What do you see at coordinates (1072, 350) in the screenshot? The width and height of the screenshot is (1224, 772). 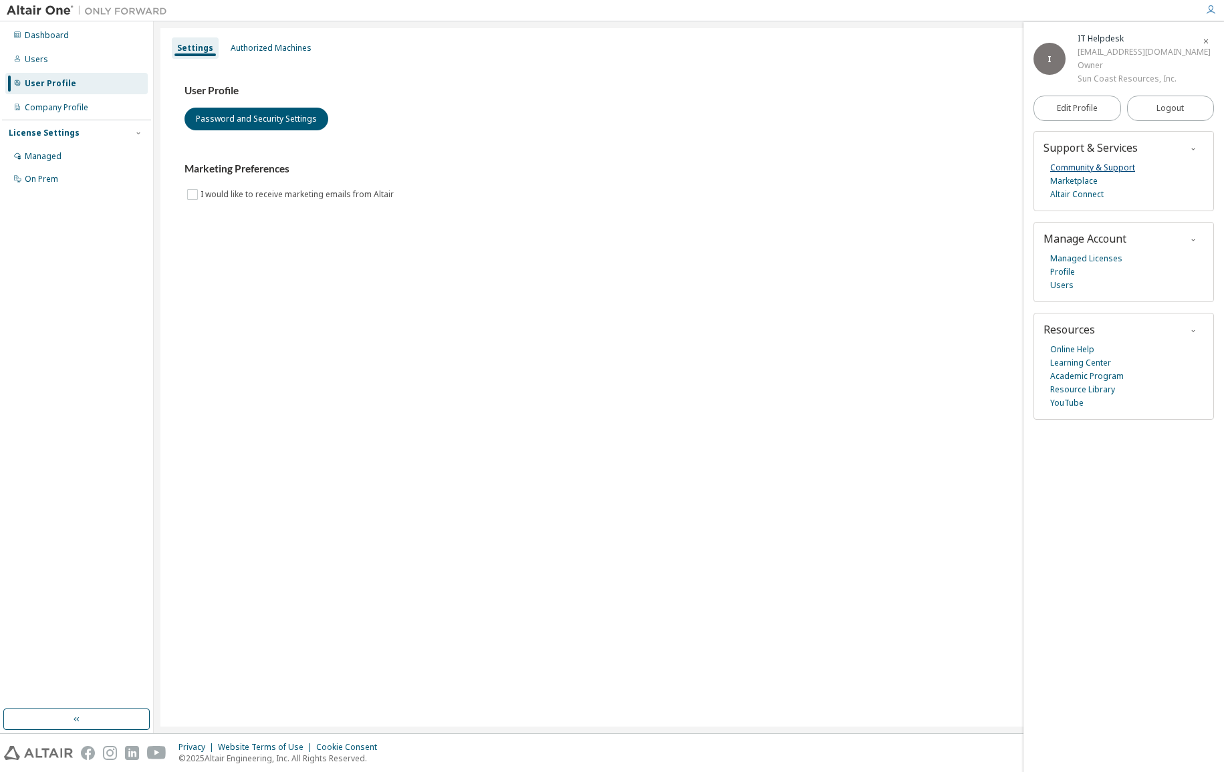 I see `a: Online Help` at bounding box center [1072, 350].